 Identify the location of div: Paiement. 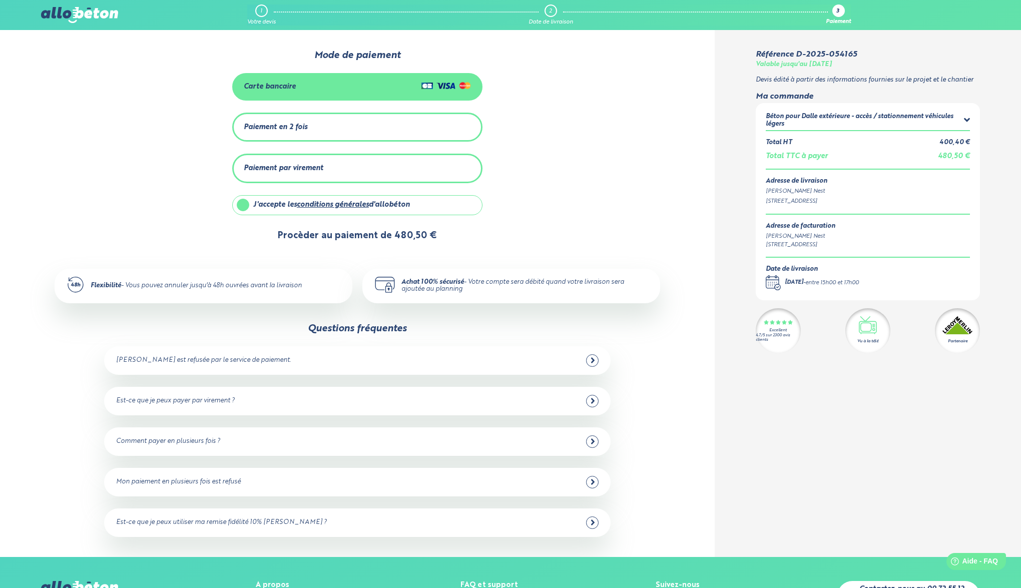
(839, 22).